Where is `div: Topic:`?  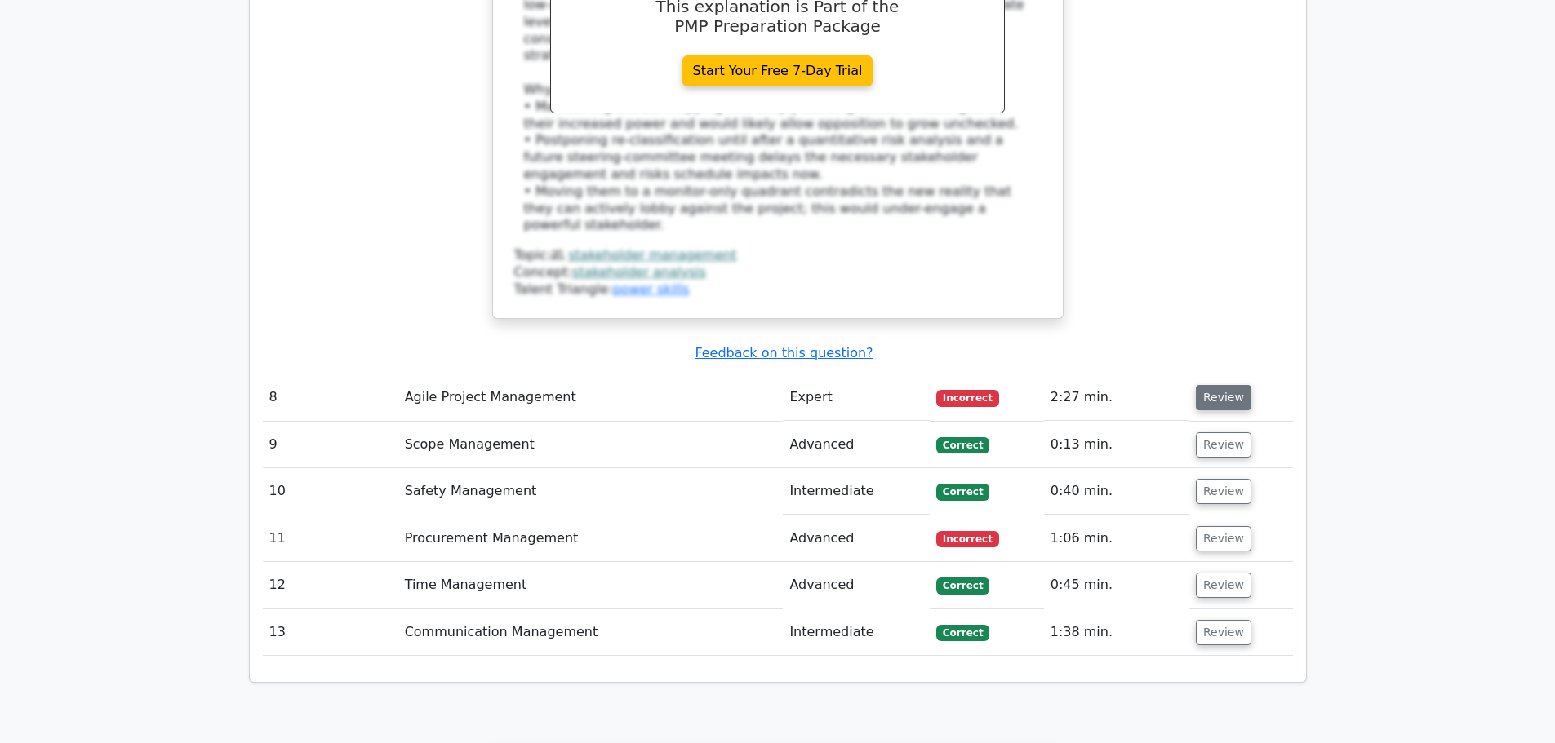 div: Topic: is located at coordinates (778, 255).